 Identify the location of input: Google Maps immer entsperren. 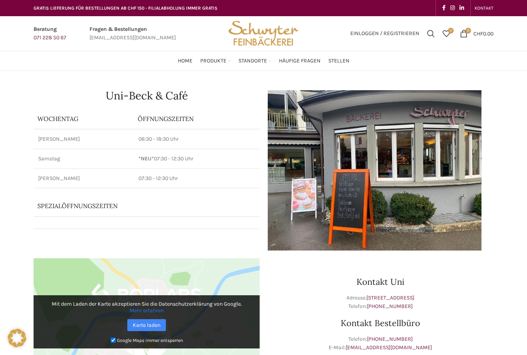
(113, 340).